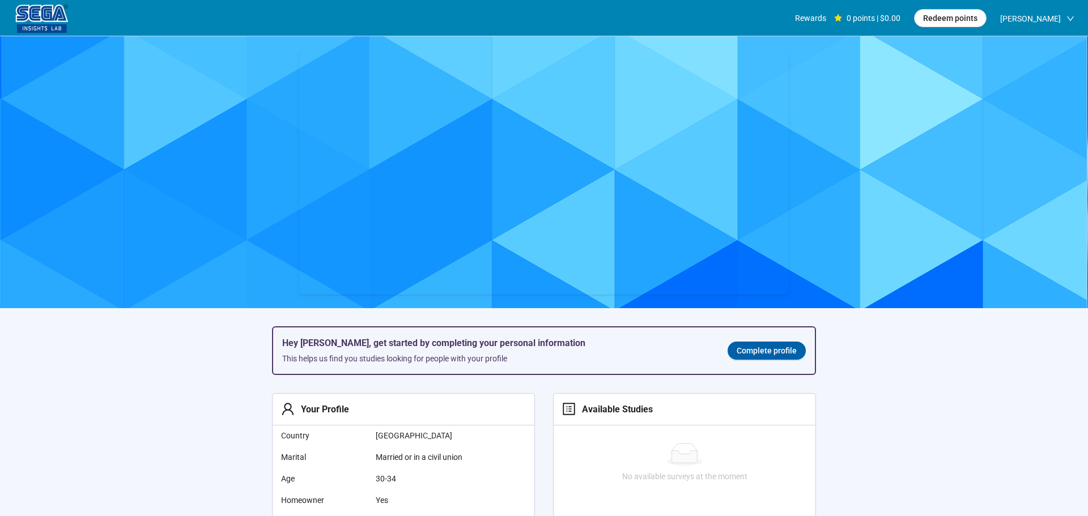 The image size is (1088, 516). What do you see at coordinates (766, 351) in the screenshot?
I see `a: Complete profile` at bounding box center [766, 351].